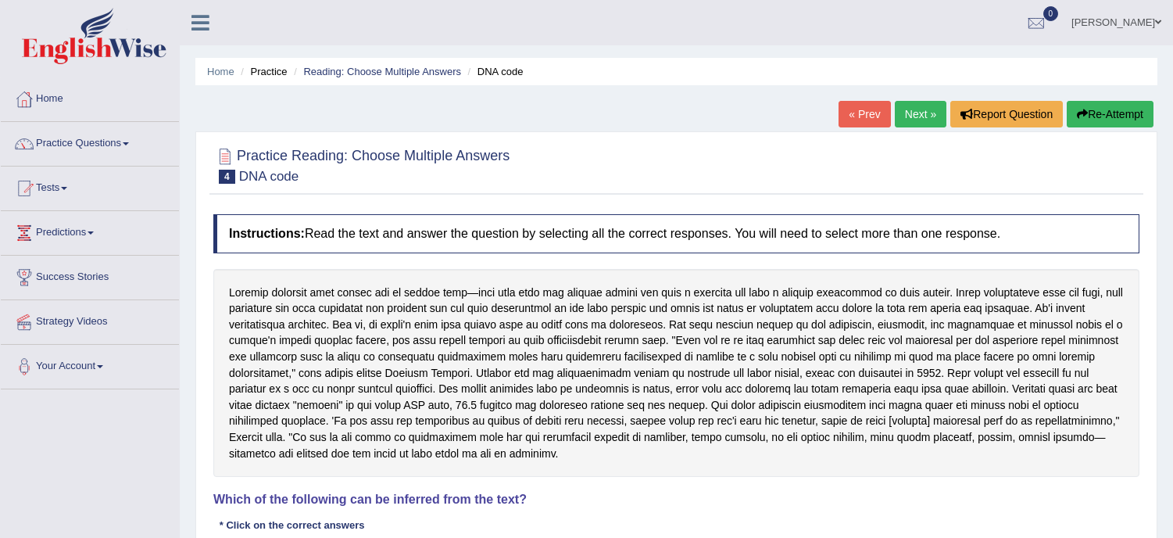 The image size is (1173, 538). I want to click on h4: Which of the following can be inferred from the text?, so click(676, 499).